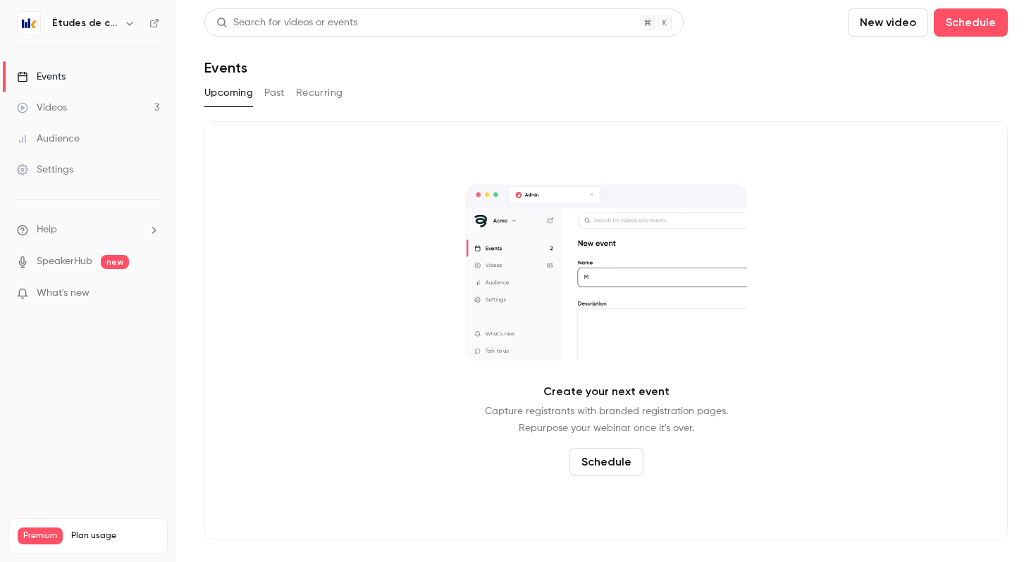 The height and width of the screenshot is (562, 1036). Describe the element at coordinates (41, 77) in the screenshot. I see `div: Events` at that location.